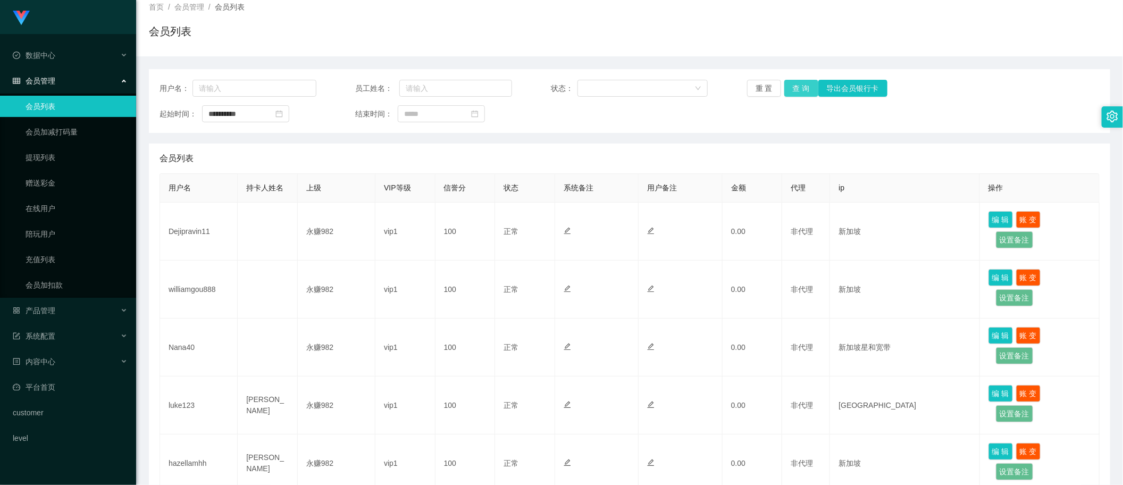 The image size is (1123, 485). I want to click on i: 图标: appstore-o, so click(16, 311).